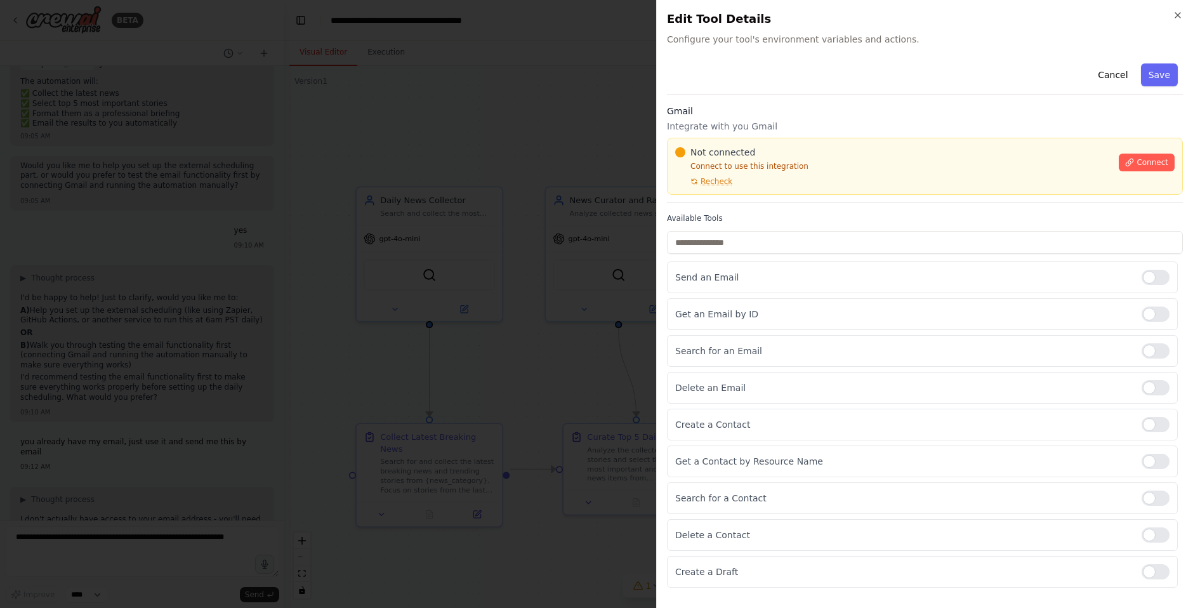 Image resolution: width=1193 pixels, height=608 pixels. What do you see at coordinates (903, 314) in the screenshot?
I see `p: Get an Email by ID` at bounding box center [903, 314].